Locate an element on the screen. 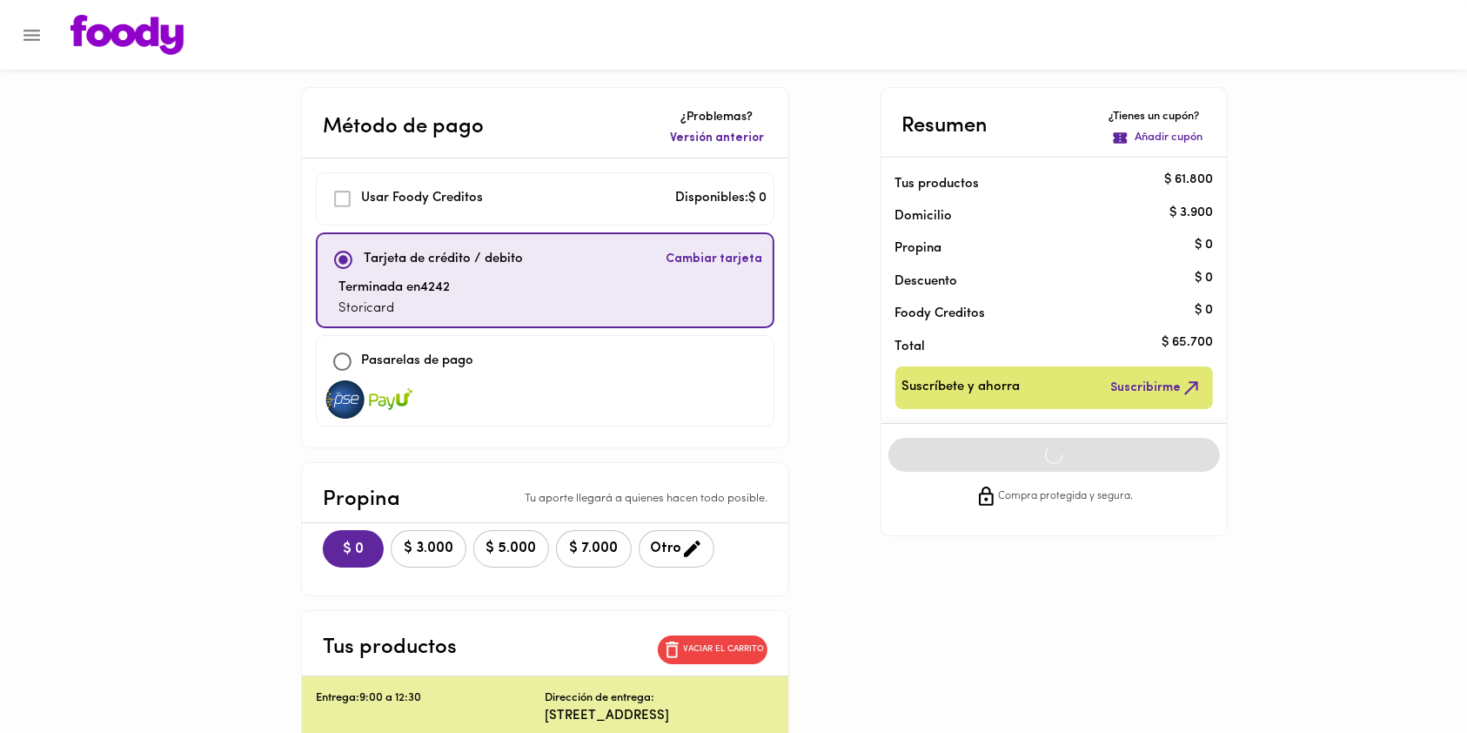 The image size is (1467, 733). button: Cambiar tarjeta is located at coordinates (713, 259).